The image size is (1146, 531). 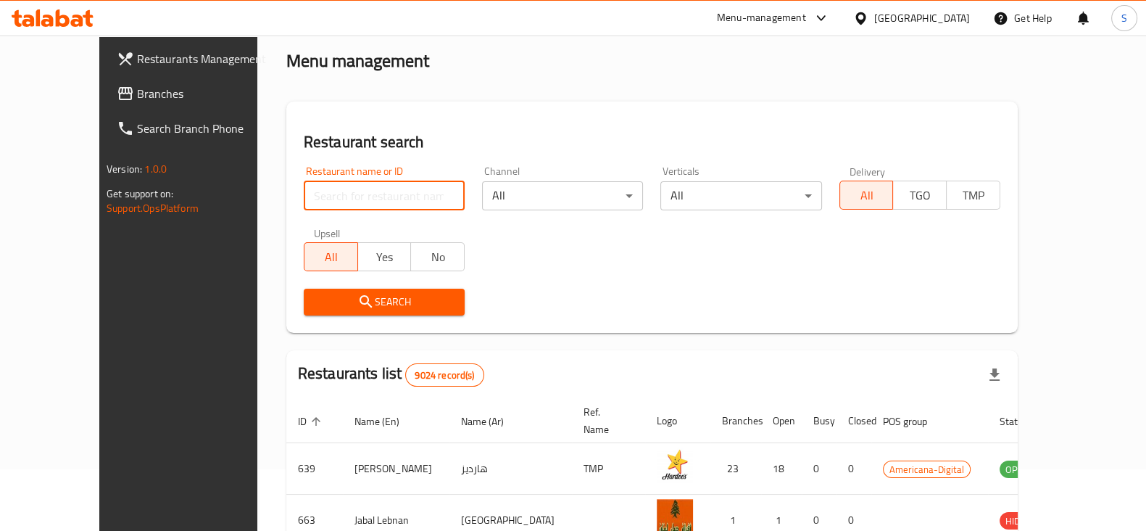 I want to click on span: Yes, so click(x=385, y=257).